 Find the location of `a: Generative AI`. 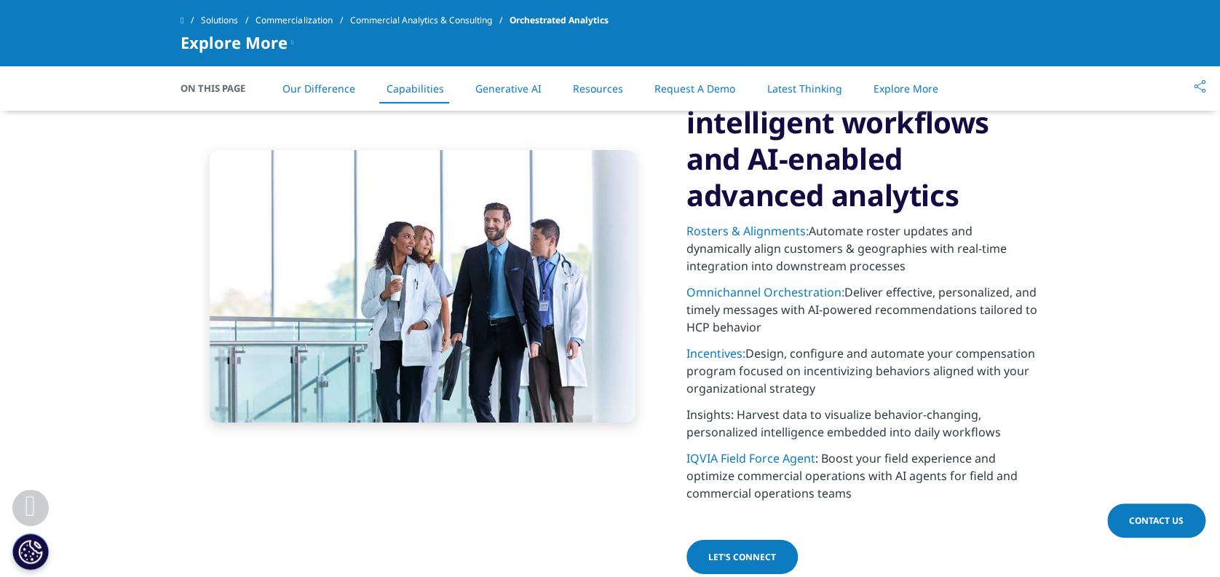

a: Generative AI is located at coordinates (508, 88).